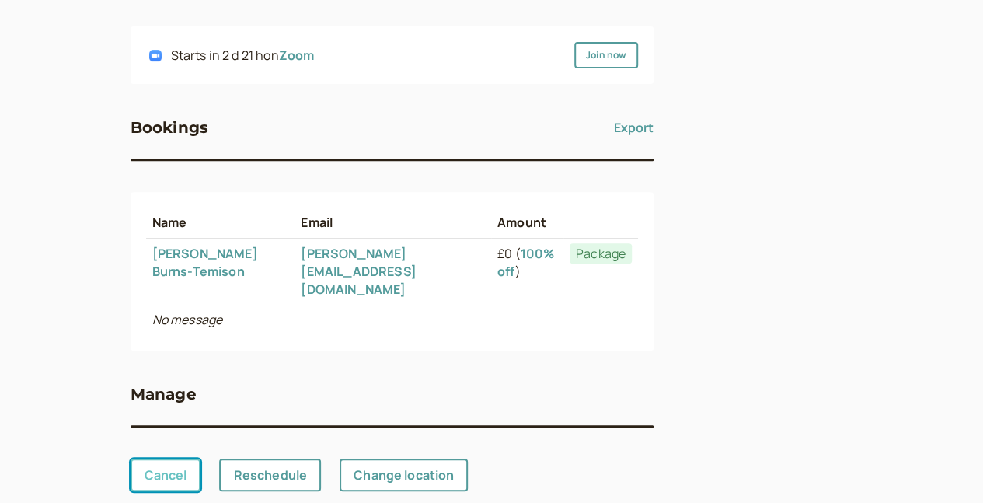 The image size is (983, 503). Describe the element at coordinates (606, 55) in the screenshot. I see `a: Join now` at that location.